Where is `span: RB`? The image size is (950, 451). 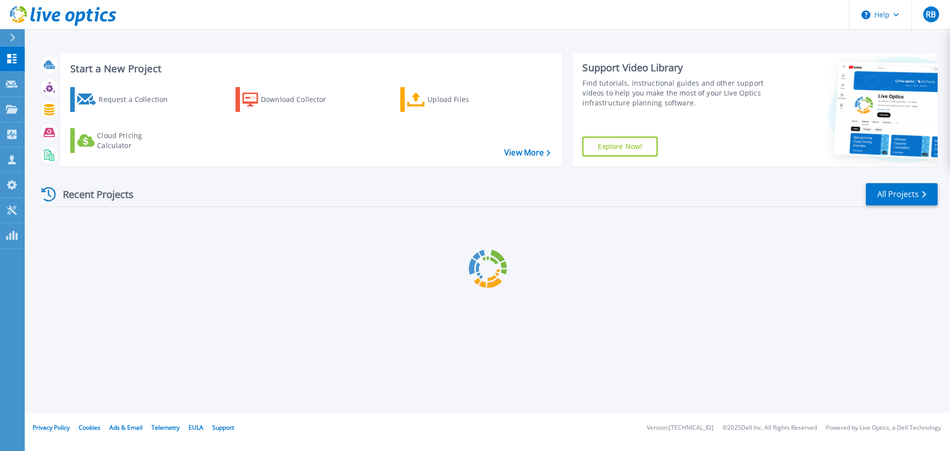
span: RB is located at coordinates (931, 14).